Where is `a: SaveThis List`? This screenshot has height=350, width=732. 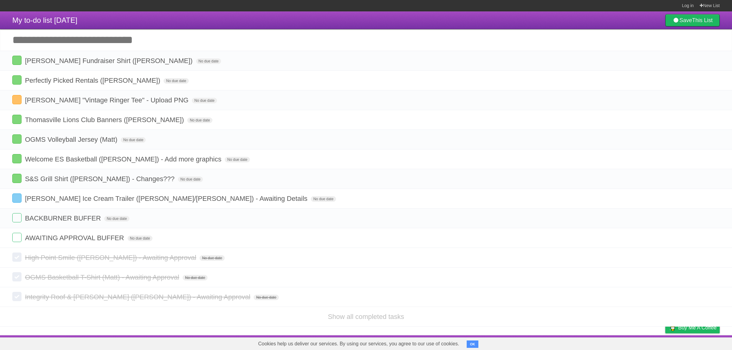 a: SaveThis List is located at coordinates (692, 20).